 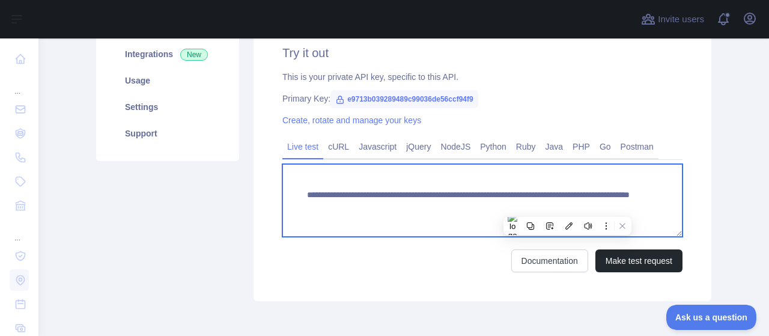 I want to click on a: Python, so click(x=494, y=147).